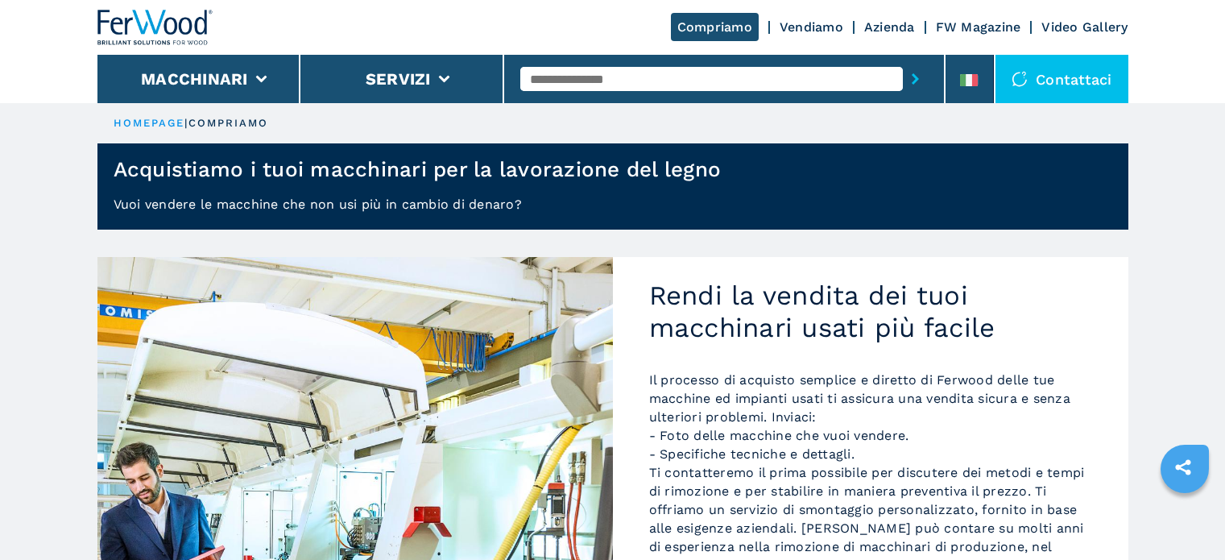 This screenshot has height=560, width=1225. What do you see at coordinates (613, 212) in the screenshot?
I see `p: Vuoi vendere le macchine che non usi più in cambio di denaro?` at bounding box center [613, 212].